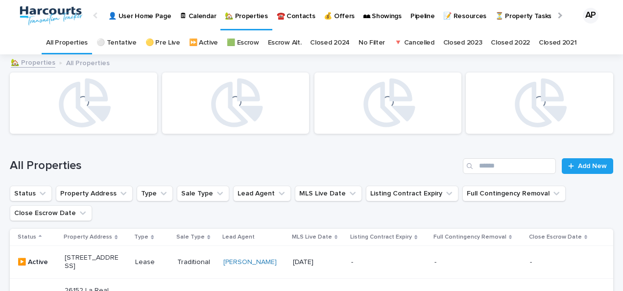  I want to click on button: Property Address, so click(94, 194).